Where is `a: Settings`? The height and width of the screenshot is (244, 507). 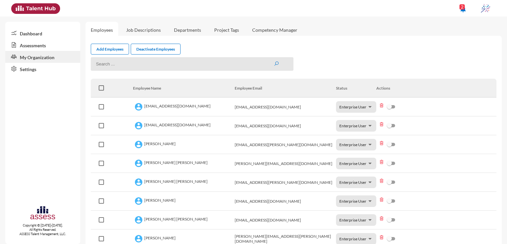 a: Settings is located at coordinates (43, 69).